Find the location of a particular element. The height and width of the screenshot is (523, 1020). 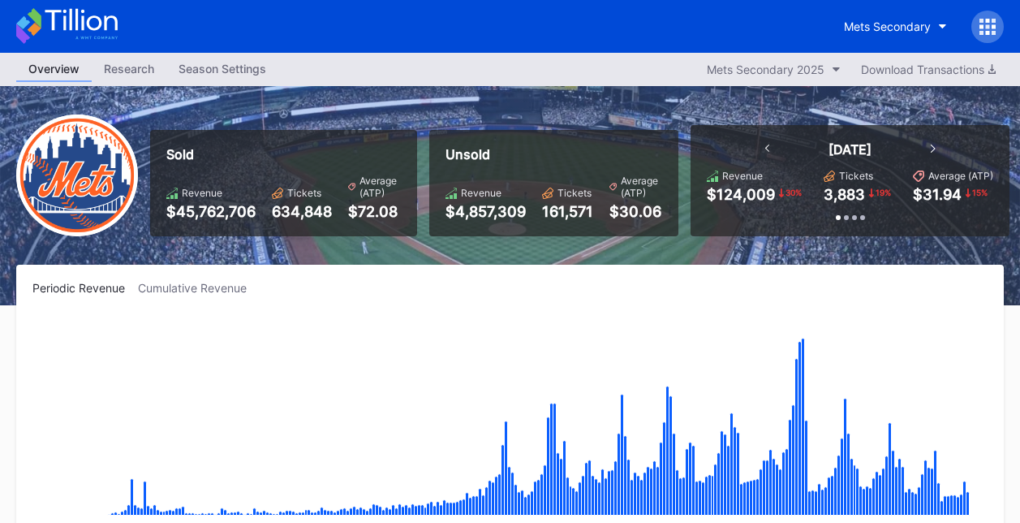

div: 3,883 is located at coordinates (844, 194).